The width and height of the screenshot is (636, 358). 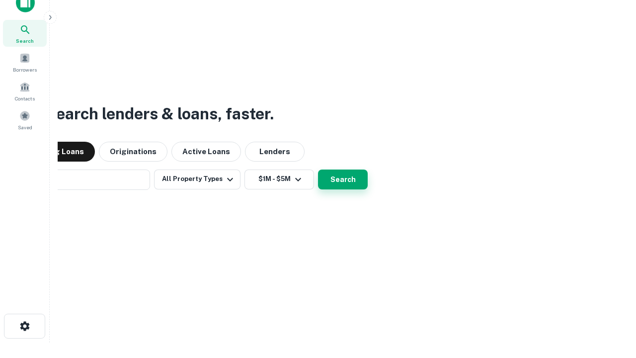 What do you see at coordinates (25, 33) in the screenshot?
I see `a: Search` at bounding box center [25, 33].